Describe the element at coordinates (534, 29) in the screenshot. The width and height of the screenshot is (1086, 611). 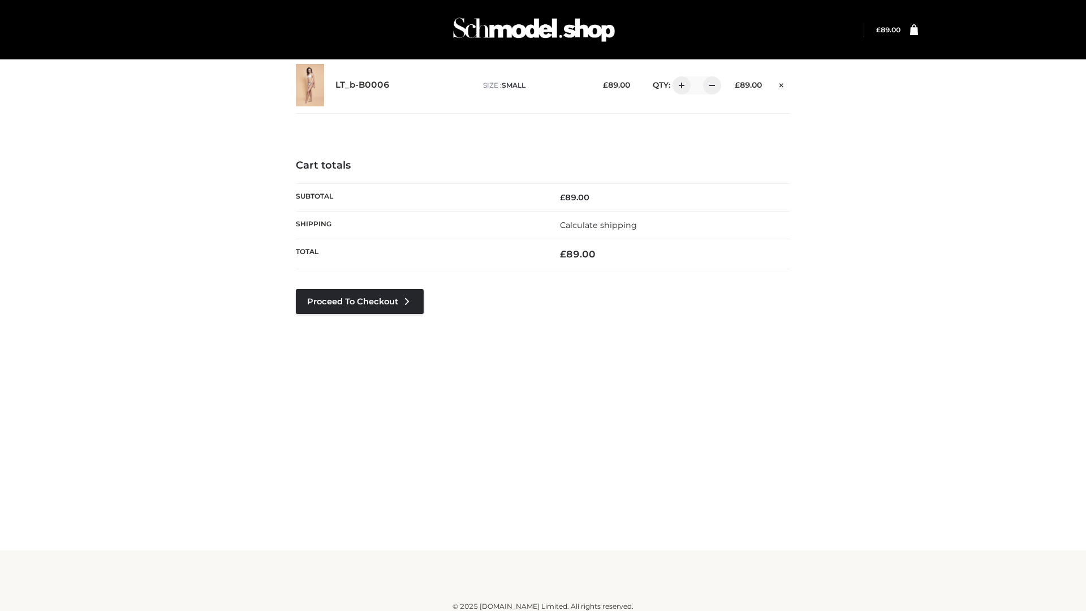
I see `img: Schmodel Admin 964` at that location.